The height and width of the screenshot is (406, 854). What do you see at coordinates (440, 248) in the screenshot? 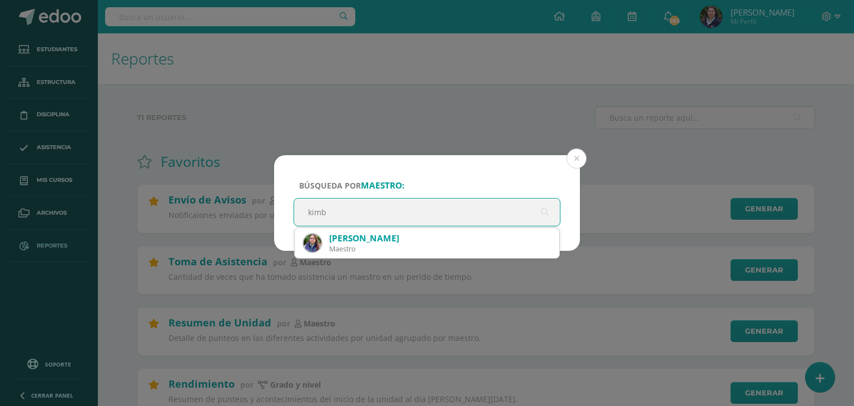
I see `div: Maestro` at bounding box center [440, 248].